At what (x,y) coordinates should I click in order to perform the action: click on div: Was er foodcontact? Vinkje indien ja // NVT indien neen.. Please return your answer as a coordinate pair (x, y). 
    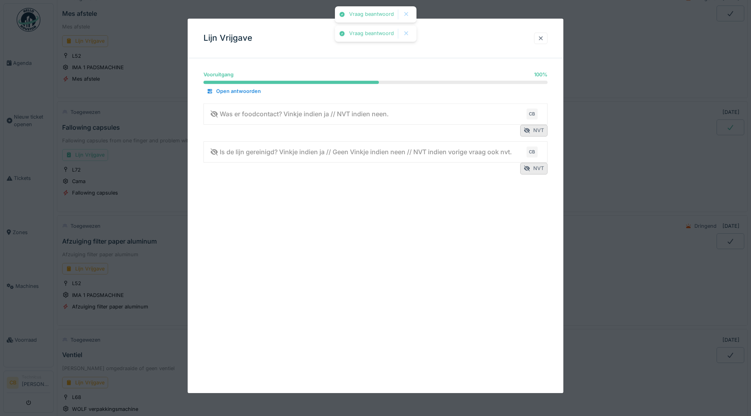
    Looking at the image, I should click on (299, 114).